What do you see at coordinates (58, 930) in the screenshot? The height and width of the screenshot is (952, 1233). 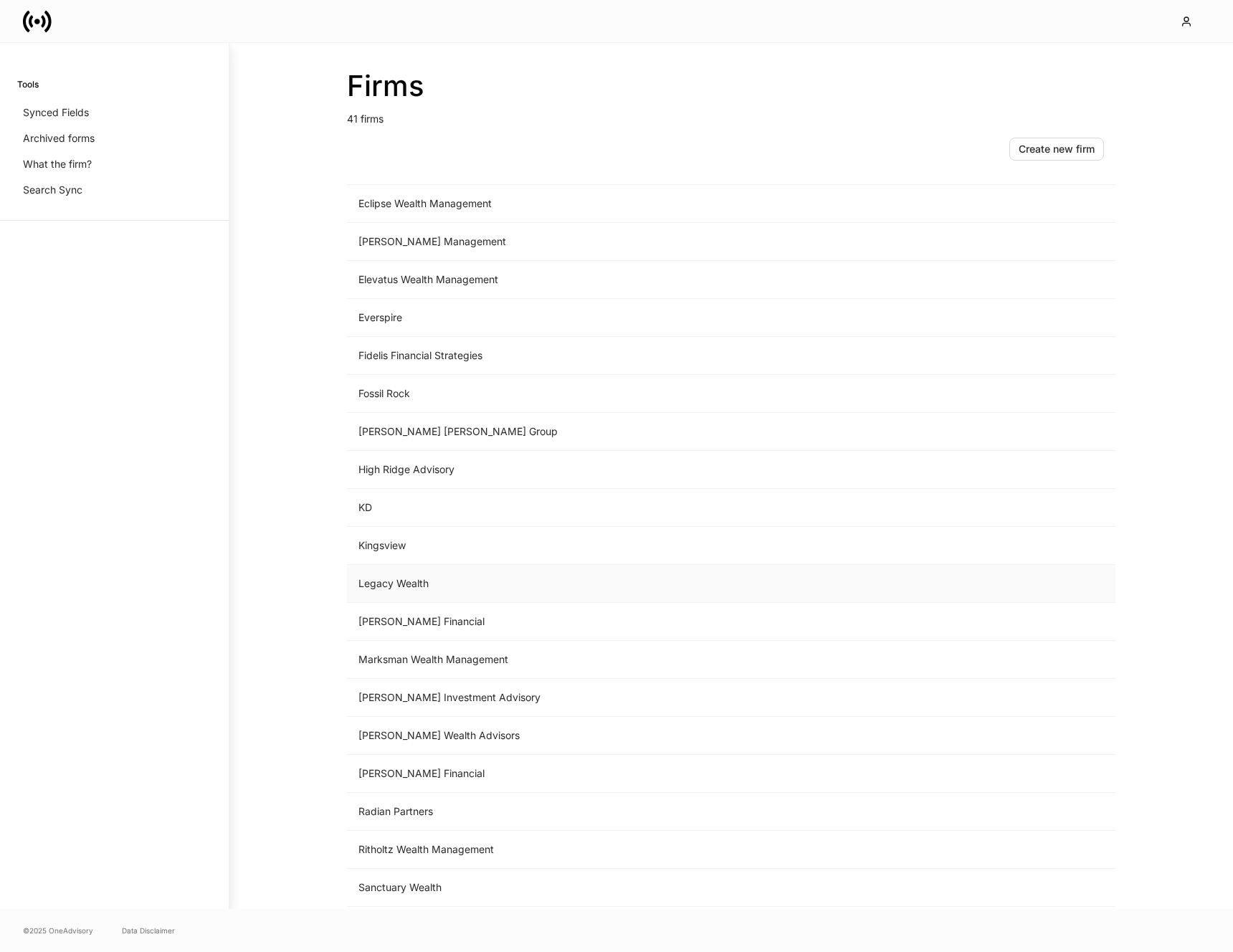 I see `span: © 2025 OneAdvisory` at bounding box center [58, 930].